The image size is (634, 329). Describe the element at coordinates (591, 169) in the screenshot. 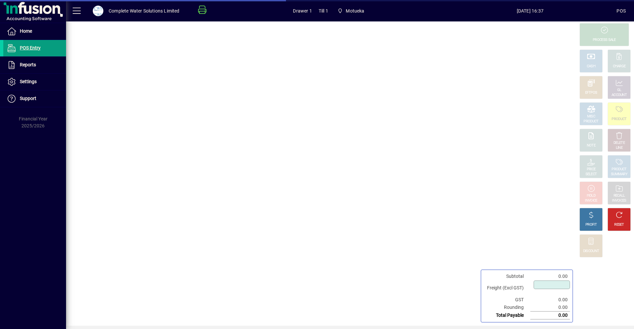

I see `div: PRICE` at that location.